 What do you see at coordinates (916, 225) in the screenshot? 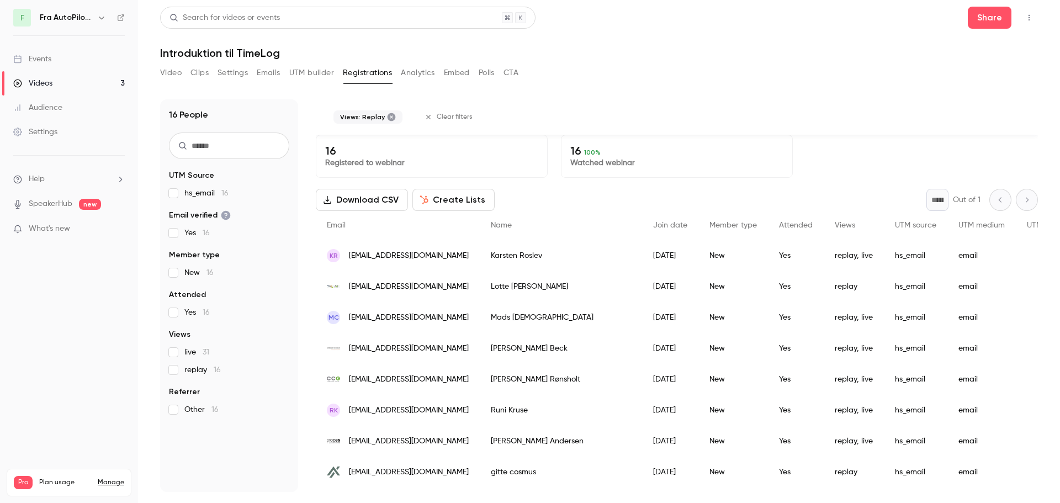
I see `span: UTM source` at bounding box center [916, 225].